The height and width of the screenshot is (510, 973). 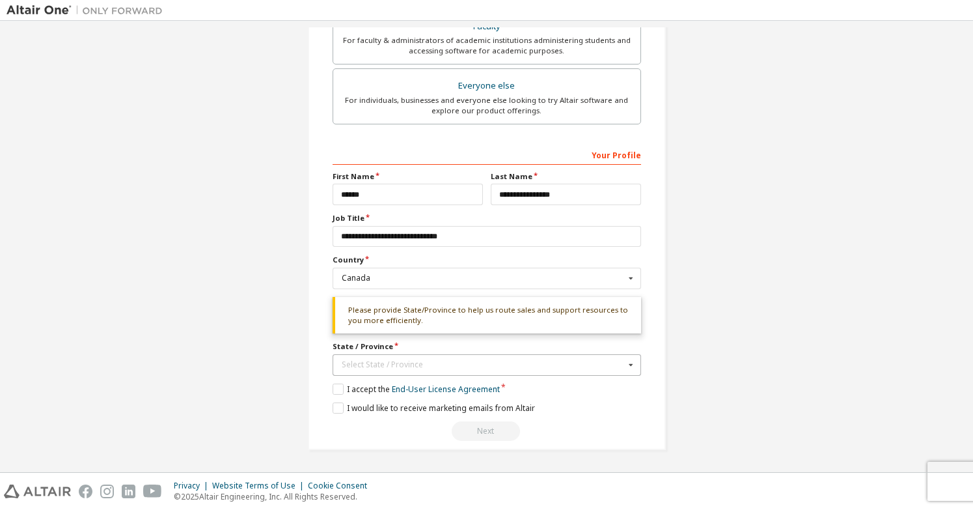 I want to click on div: Website Terms of Use, so click(x=260, y=486).